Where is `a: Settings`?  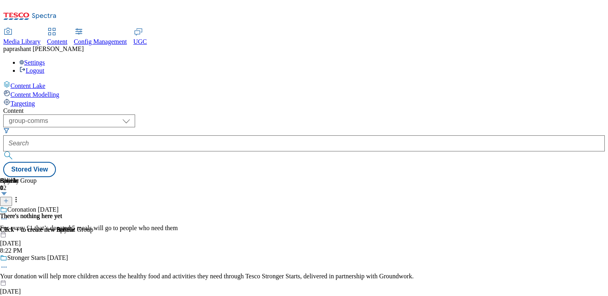
a: Settings is located at coordinates (32, 62).